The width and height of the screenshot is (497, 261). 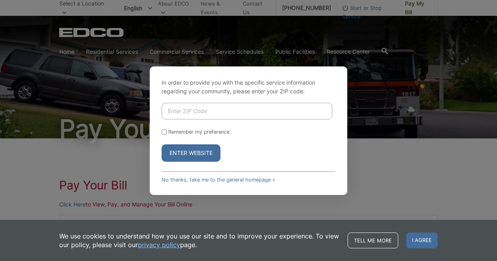 What do you see at coordinates (199, 132) in the screenshot?
I see `label: Remember my preference` at bounding box center [199, 132].